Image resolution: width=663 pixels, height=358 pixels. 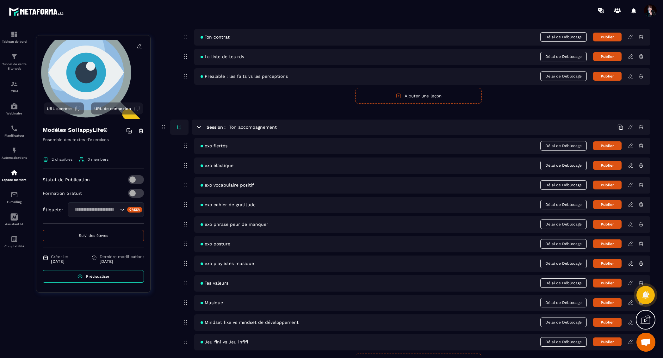 What do you see at coordinates (98, 159) in the screenshot?
I see `span: 0 members` at bounding box center [98, 159].